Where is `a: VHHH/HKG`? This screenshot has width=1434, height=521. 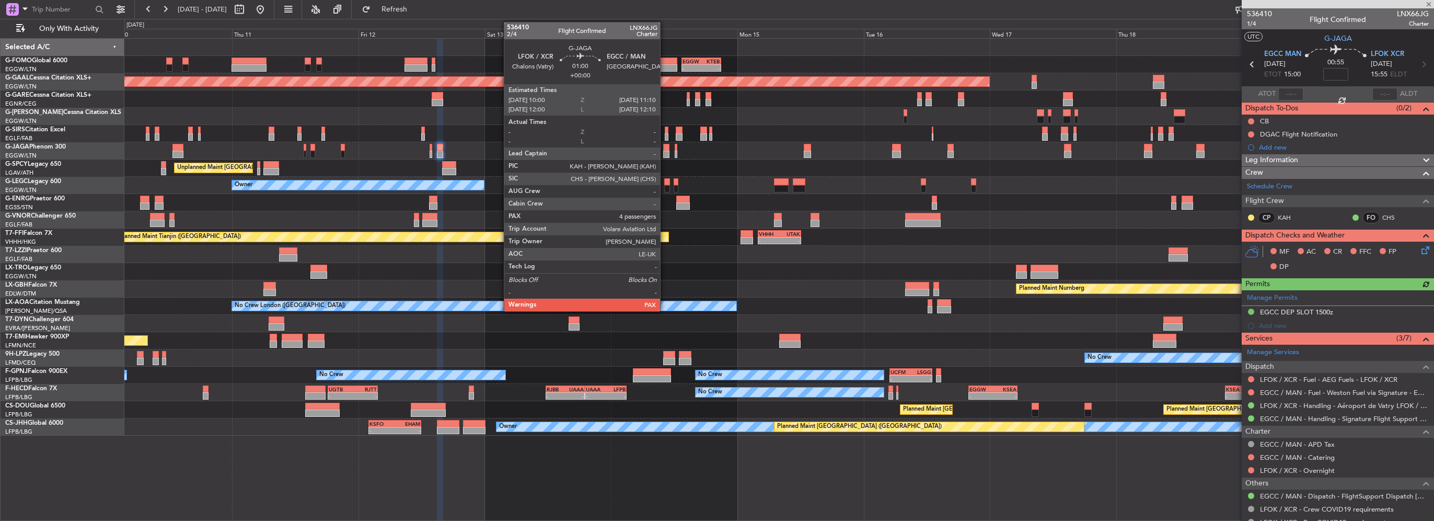 a: VHHH/HKG is located at coordinates (20, 241).